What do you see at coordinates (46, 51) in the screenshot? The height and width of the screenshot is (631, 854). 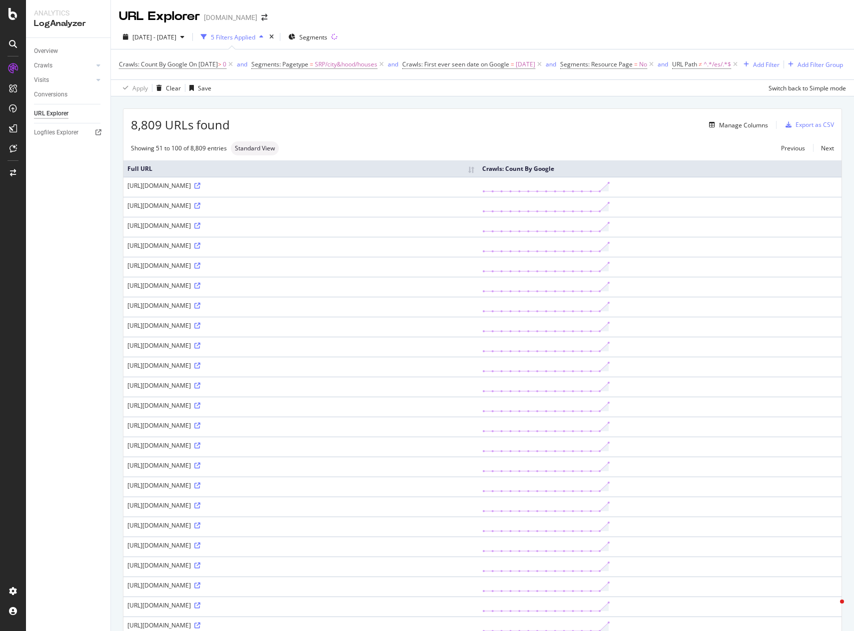 I see `div: Overview` at bounding box center [46, 51].